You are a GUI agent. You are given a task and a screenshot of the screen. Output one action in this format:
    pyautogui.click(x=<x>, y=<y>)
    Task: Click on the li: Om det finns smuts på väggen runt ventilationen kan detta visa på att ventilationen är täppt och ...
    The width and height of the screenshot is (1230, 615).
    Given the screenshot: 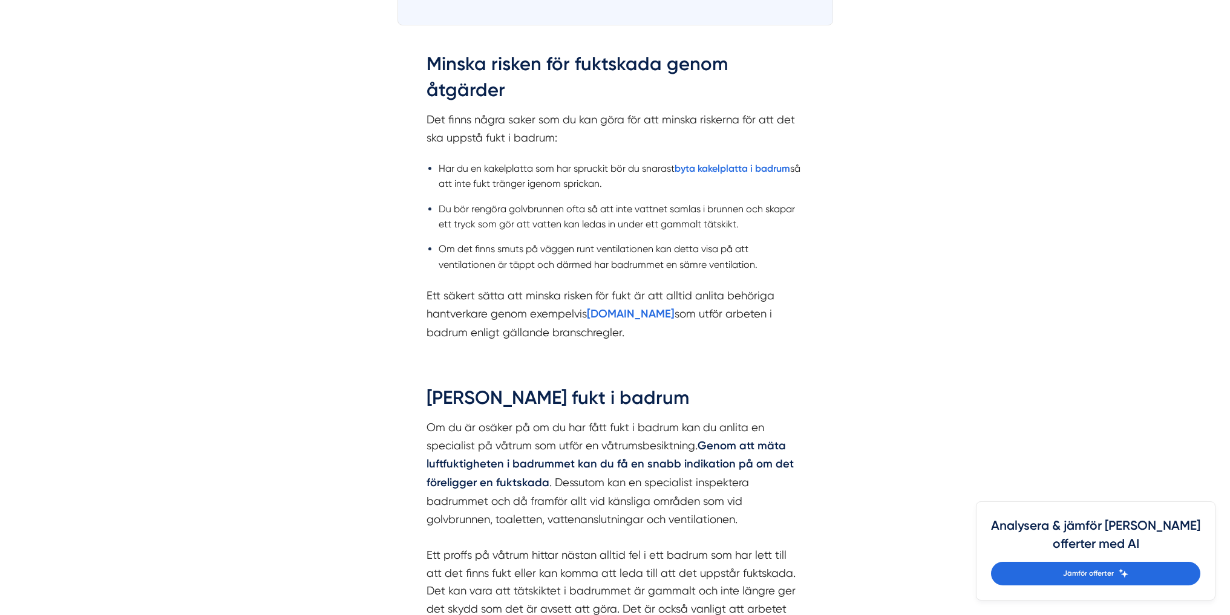 What is the action you would take?
    pyautogui.click(x=621, y=257)
    